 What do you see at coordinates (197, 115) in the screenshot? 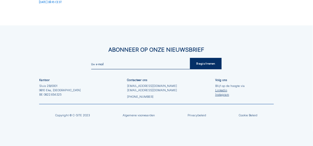
I see `a: Privacybeleid` at bounding box center [197, 115].